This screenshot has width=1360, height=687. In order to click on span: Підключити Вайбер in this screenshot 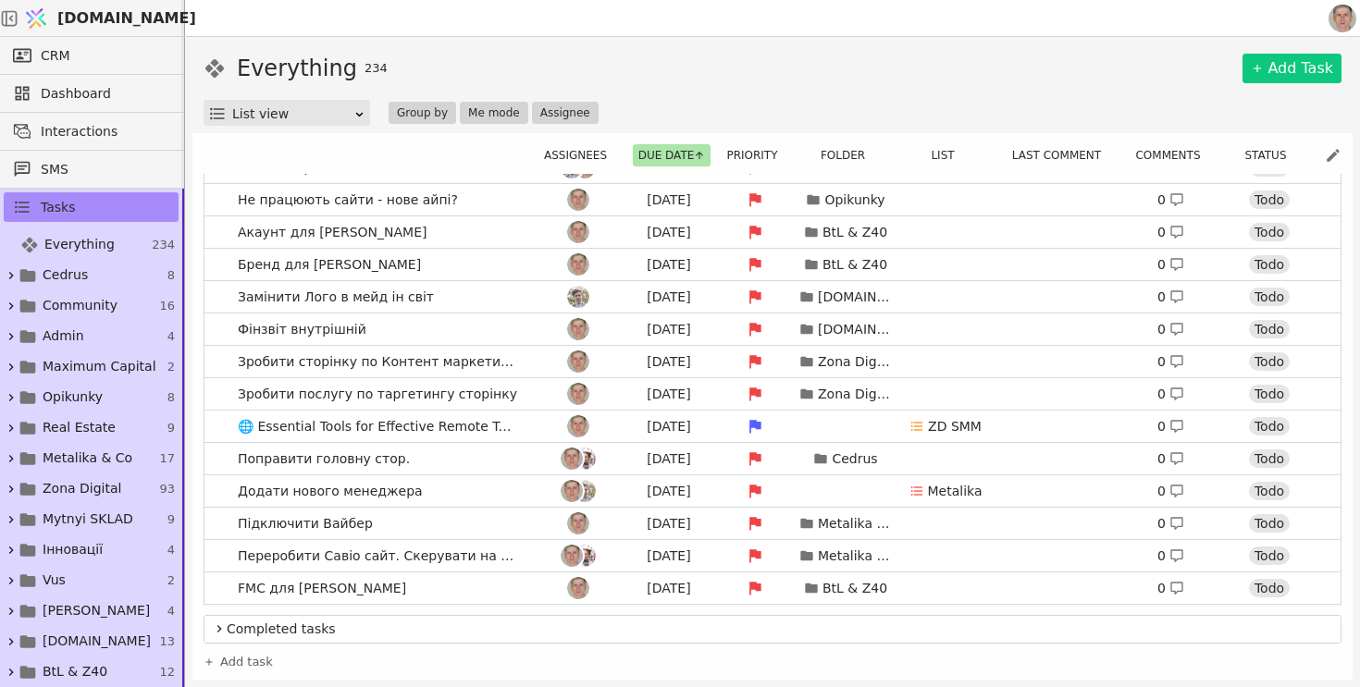, I will do `click(305, 524)`.